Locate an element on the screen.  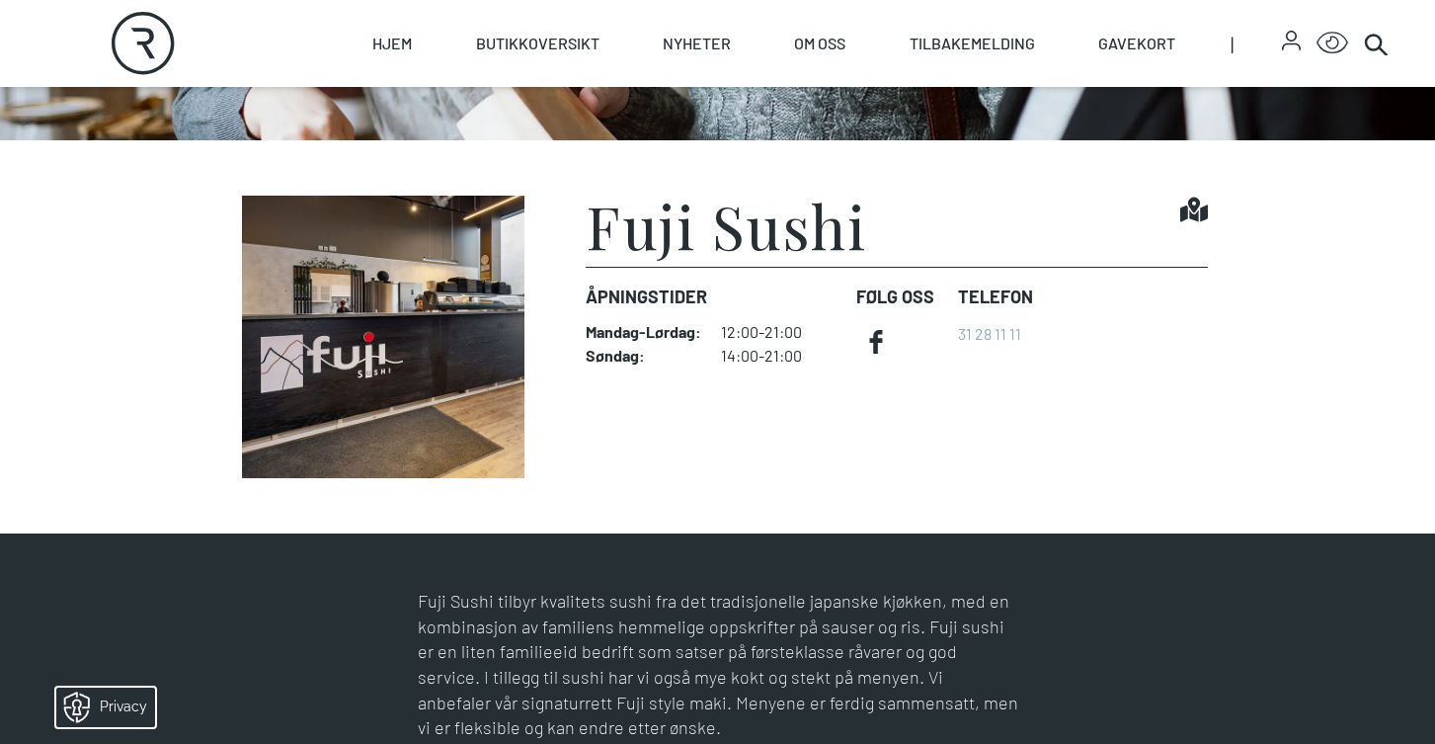
h1: Fuji Sushi is located at coordinates (726, 225).